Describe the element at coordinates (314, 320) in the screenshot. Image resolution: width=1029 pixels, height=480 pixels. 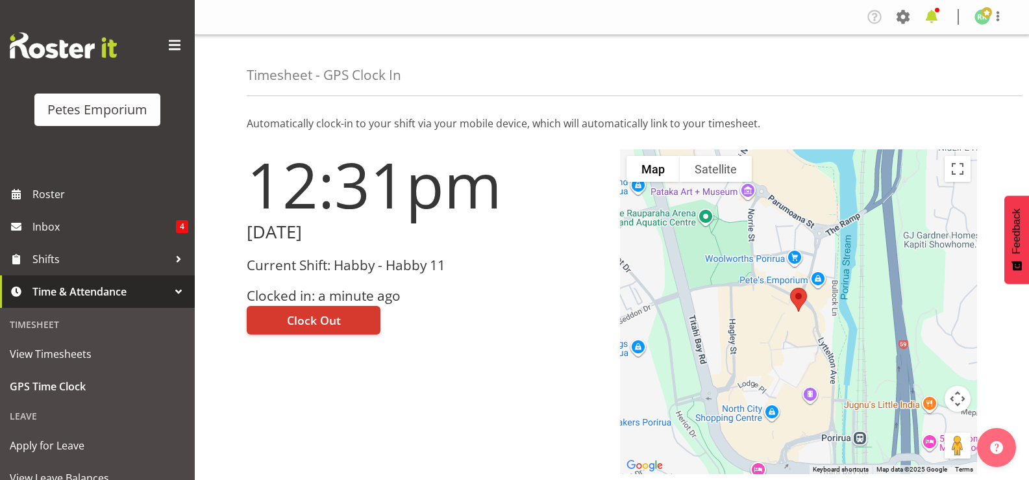
I see `button: Clock Out` at that location.